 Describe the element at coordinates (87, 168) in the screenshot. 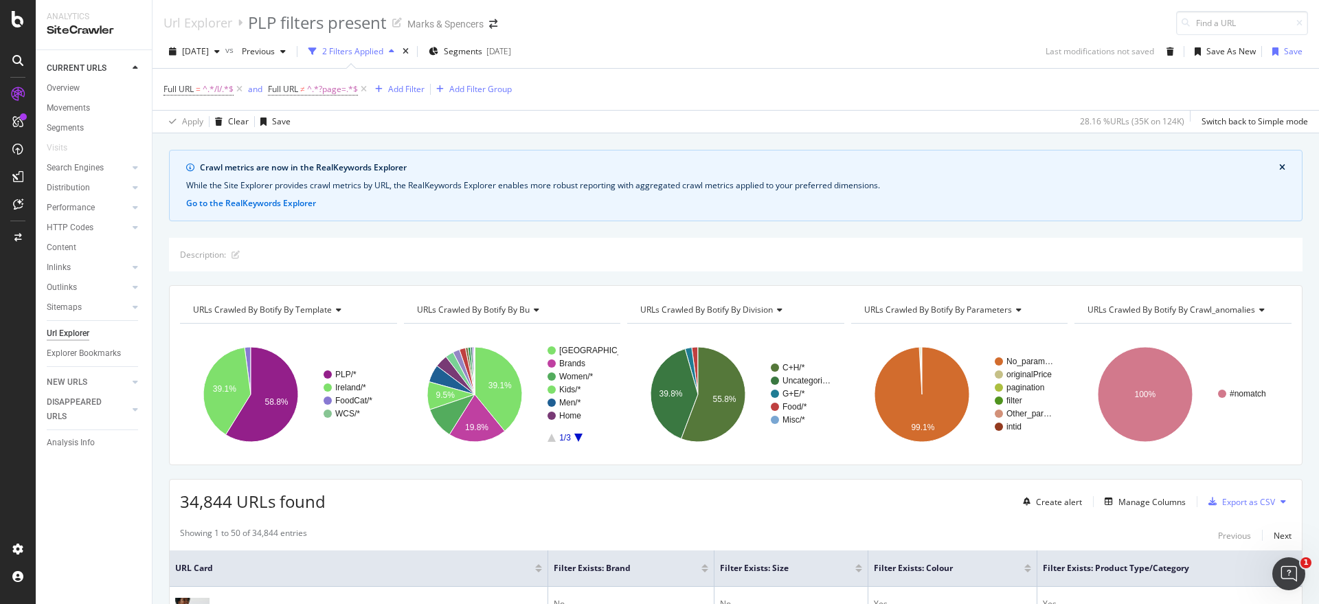

I see `a: Search Engines` at that location.